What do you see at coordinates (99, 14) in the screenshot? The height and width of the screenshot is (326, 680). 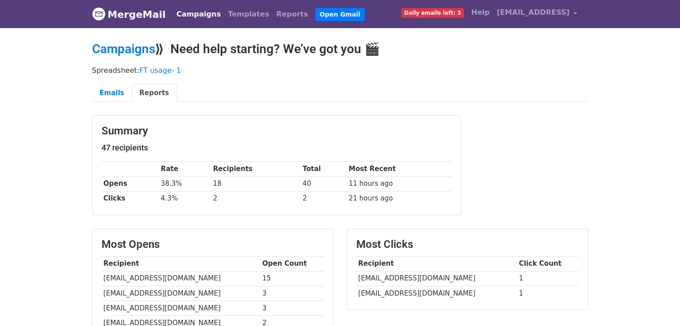 I see `img: MergeMail logo` at bounding box center [99, 14].